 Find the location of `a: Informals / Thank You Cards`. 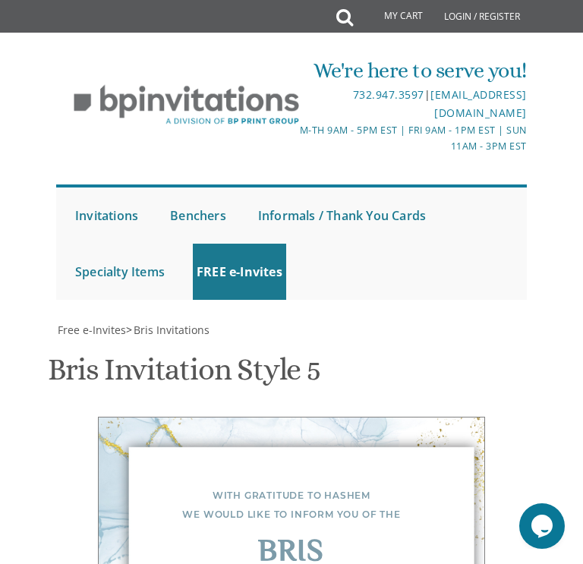

a: Informals / Thank You Cards is located at coordinates (342, 216).